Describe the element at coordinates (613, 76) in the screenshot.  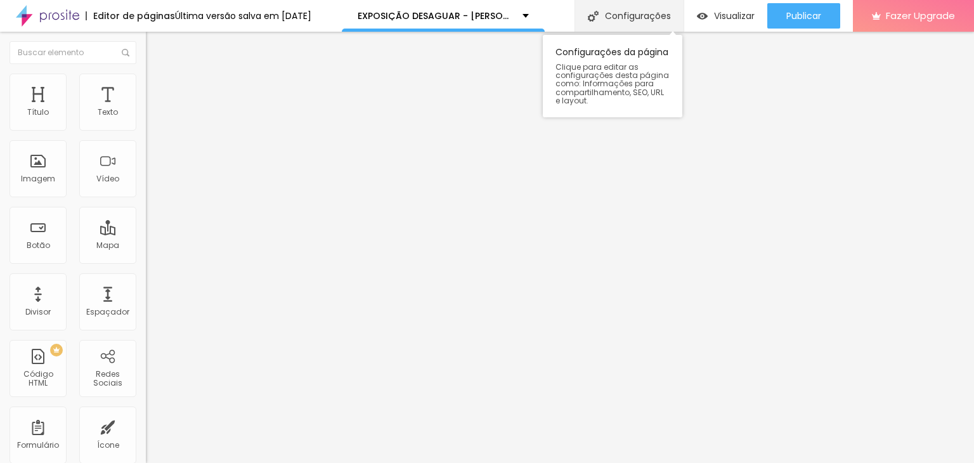
I see `div: Configurações da página` at that location.